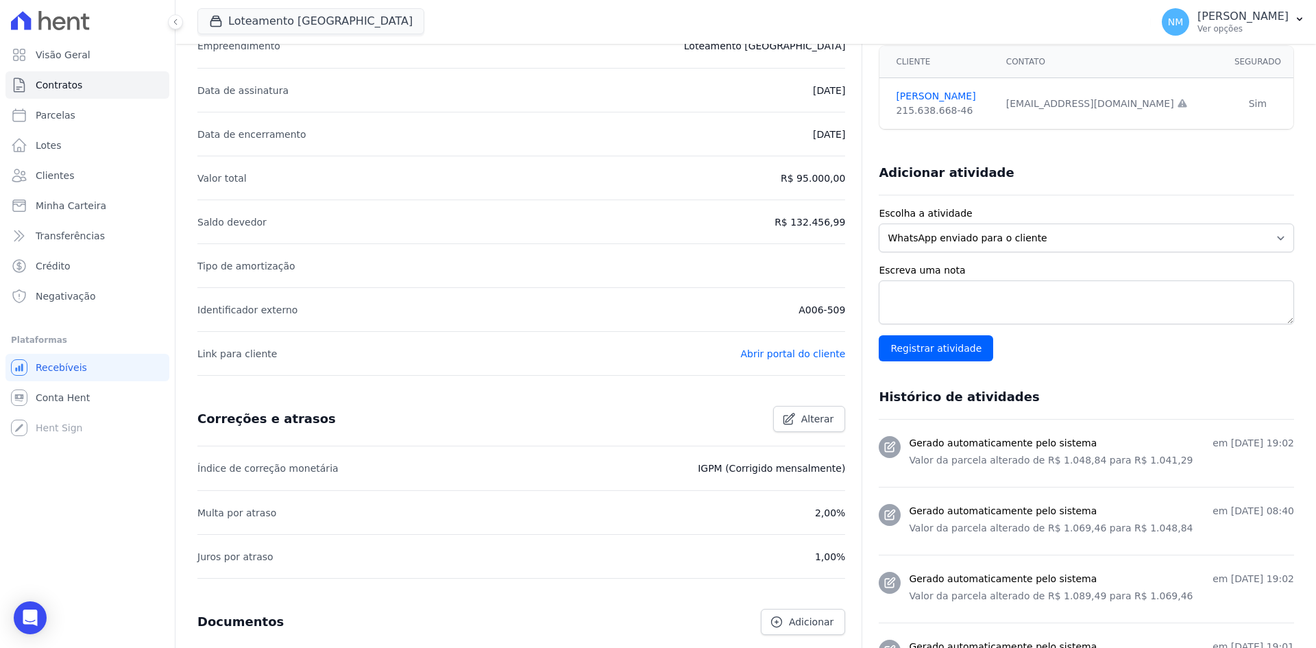 This screenshot has width=1316, height=648. What do you see at coordinates (818, 419) in the screenshot?
I see `span: Alterar` at bounding box center [818, 419].